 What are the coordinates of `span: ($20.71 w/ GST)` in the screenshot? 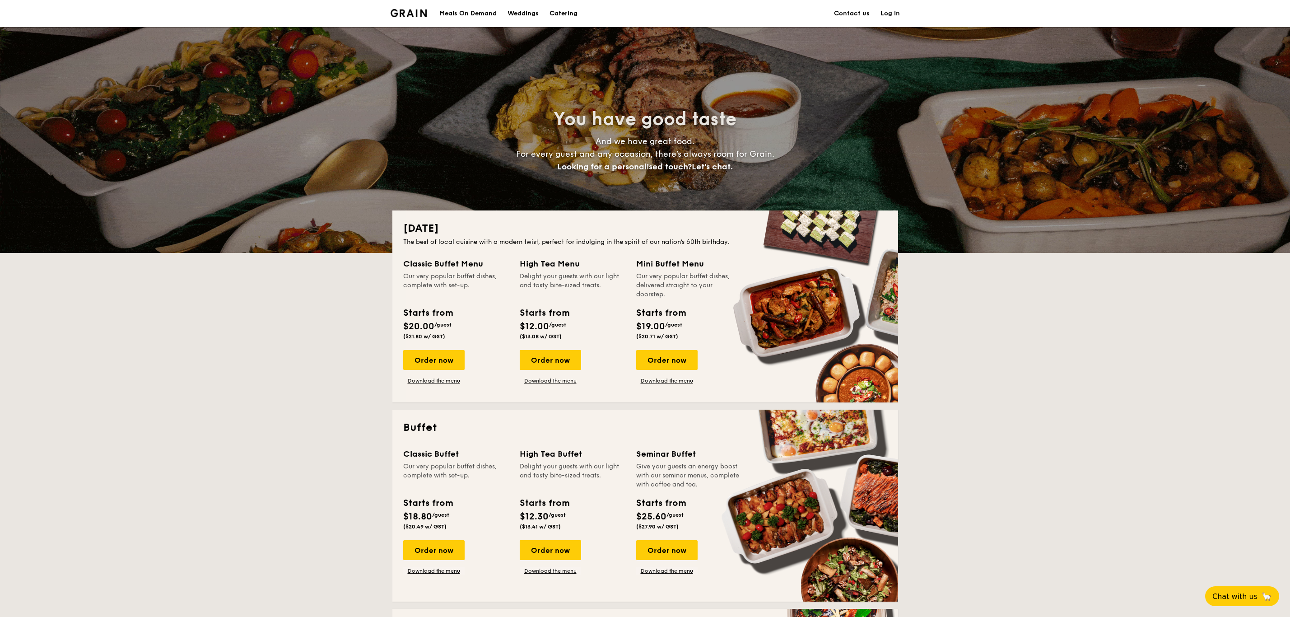 It's located at (657, 336).